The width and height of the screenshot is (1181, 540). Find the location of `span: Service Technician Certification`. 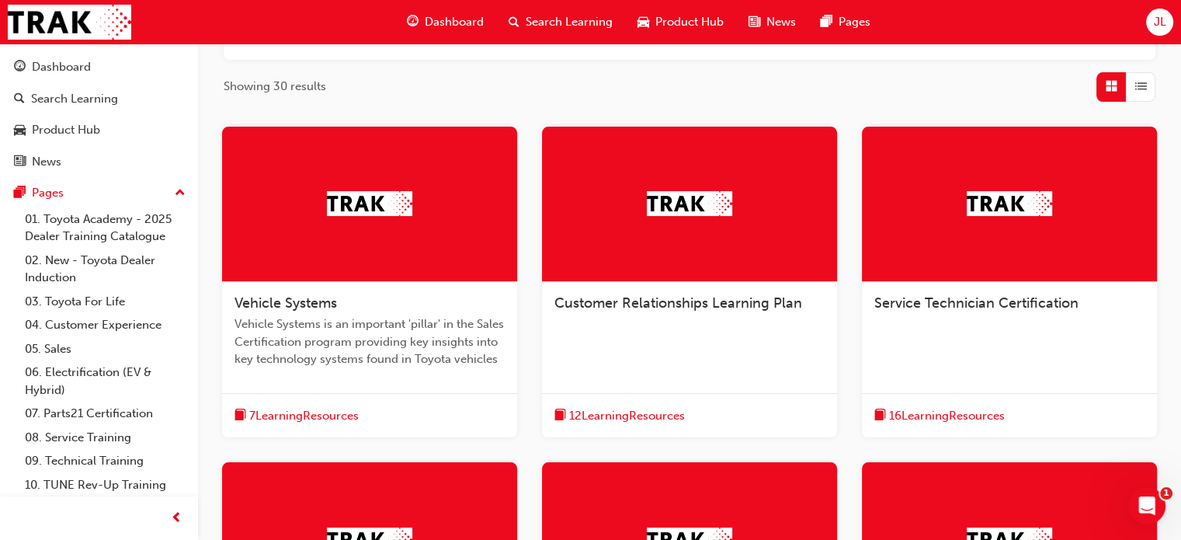

span: Service Technician Certification is located at coordinates (976, 303).